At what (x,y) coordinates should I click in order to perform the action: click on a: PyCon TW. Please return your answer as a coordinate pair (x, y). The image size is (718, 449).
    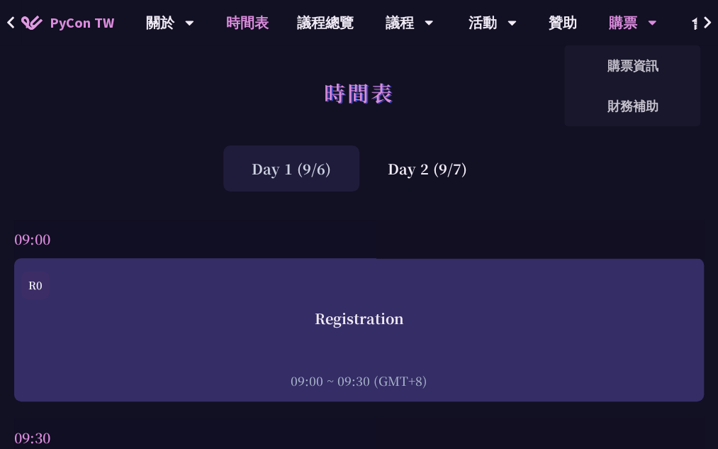
    Looking at the image, I should click on (67, 23).